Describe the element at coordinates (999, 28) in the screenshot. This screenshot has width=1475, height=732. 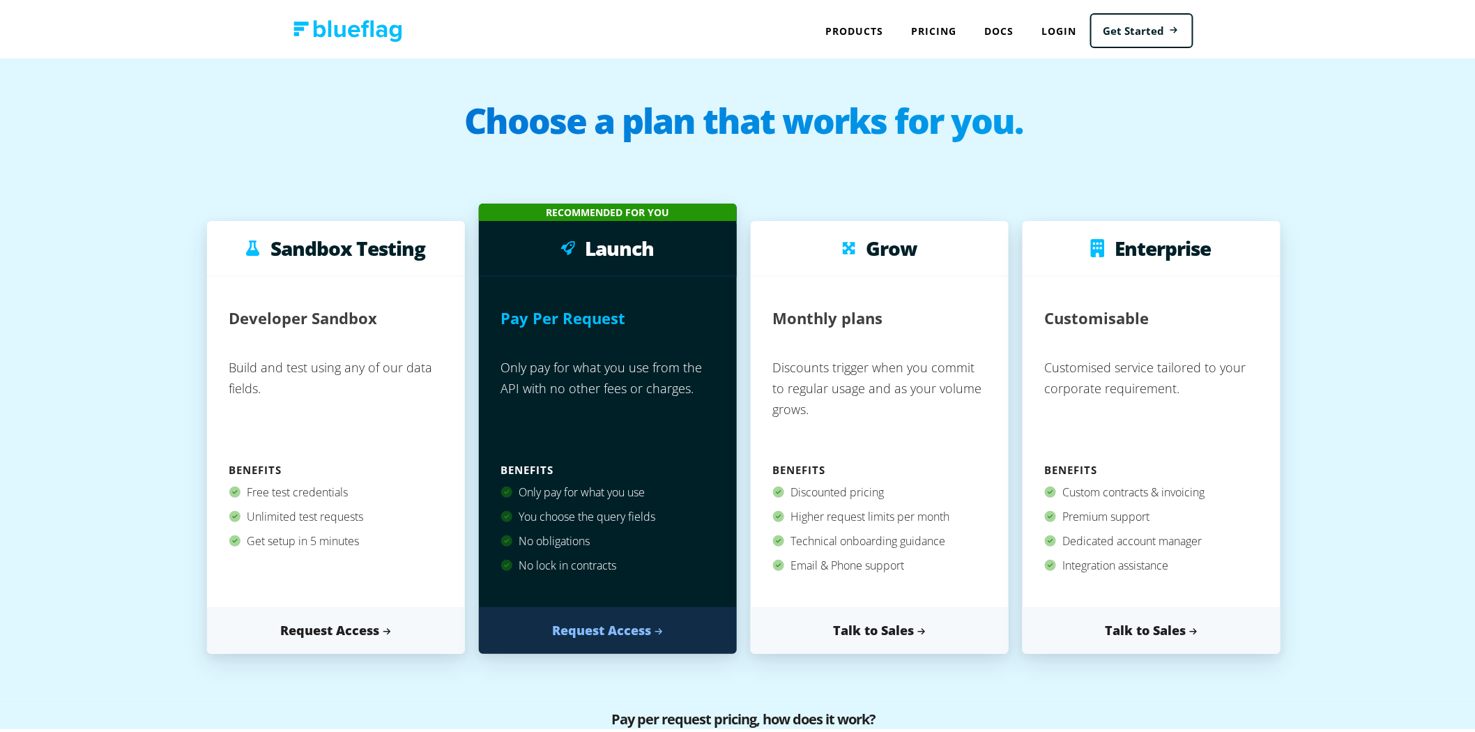
I see `a: Docs` at that location.